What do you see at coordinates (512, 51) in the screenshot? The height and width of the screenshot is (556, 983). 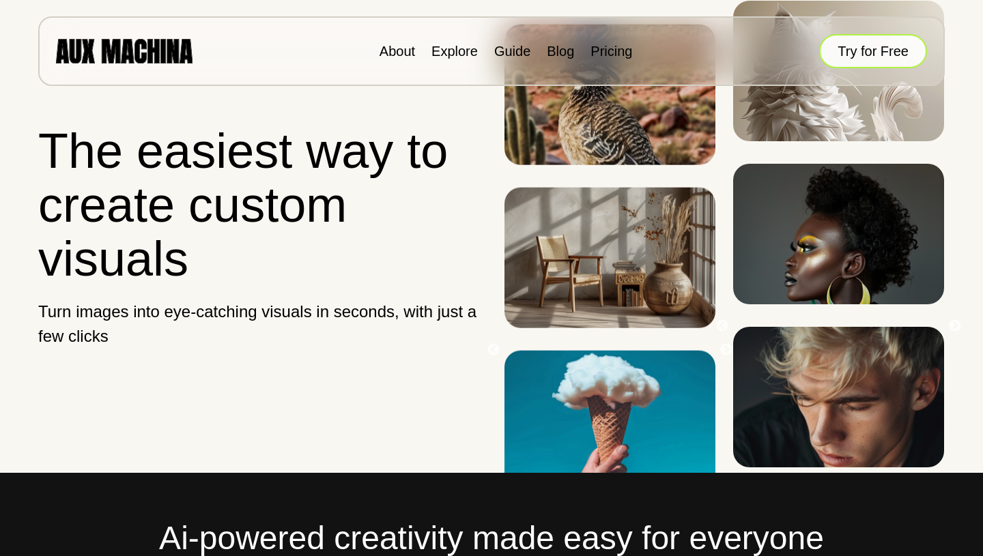 I see `a: Guide` at bounding box center [512, 51].